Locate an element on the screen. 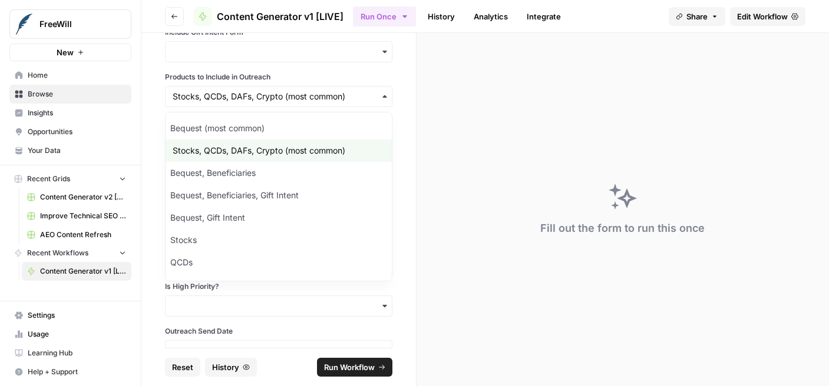  a: Settings is located at coordinates (70, 316).